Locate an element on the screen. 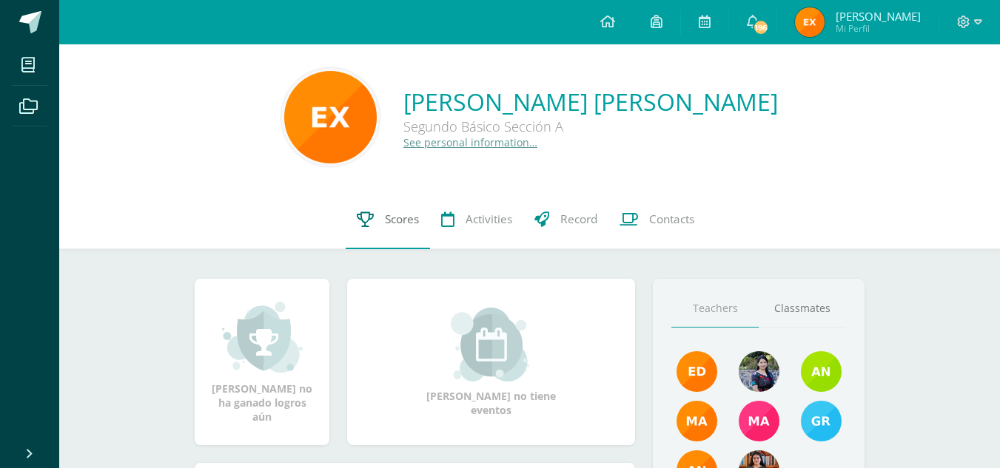 This screenshot has width=1000, height=468. img: 7766054b1332a6085c7723d22614d631.png is located at coordinates (759, 421).